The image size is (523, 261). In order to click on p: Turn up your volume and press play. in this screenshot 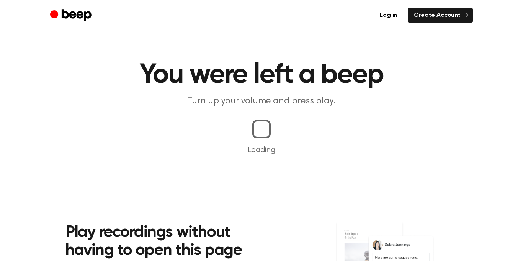, I will do `click(261, 101)`.